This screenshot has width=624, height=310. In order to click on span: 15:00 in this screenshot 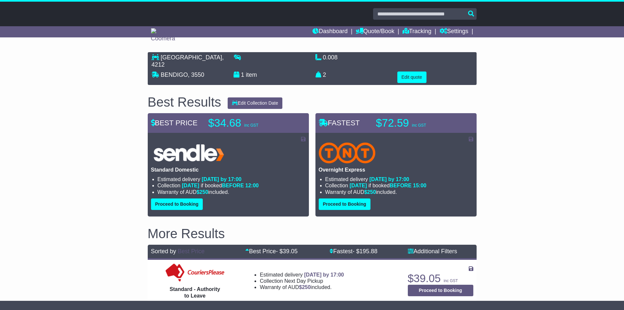, I will do `click(420, 185)`.